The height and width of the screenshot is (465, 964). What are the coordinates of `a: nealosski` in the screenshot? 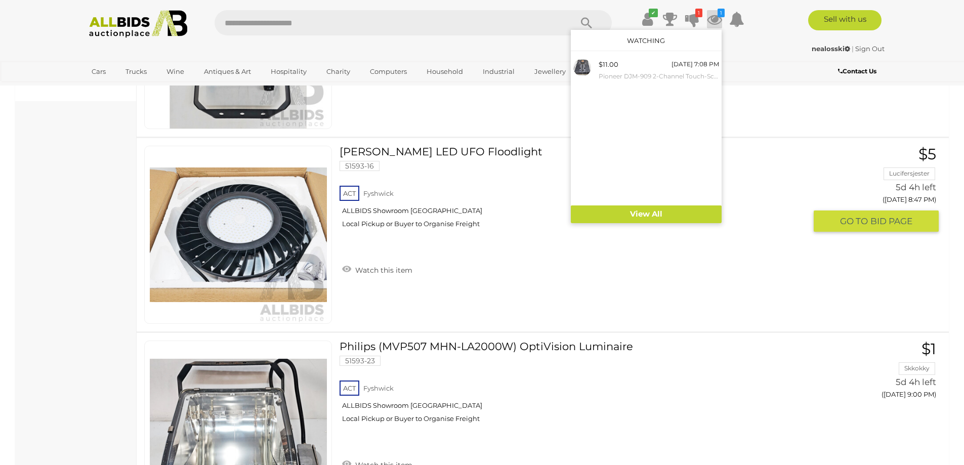 It's located at (831, 49).